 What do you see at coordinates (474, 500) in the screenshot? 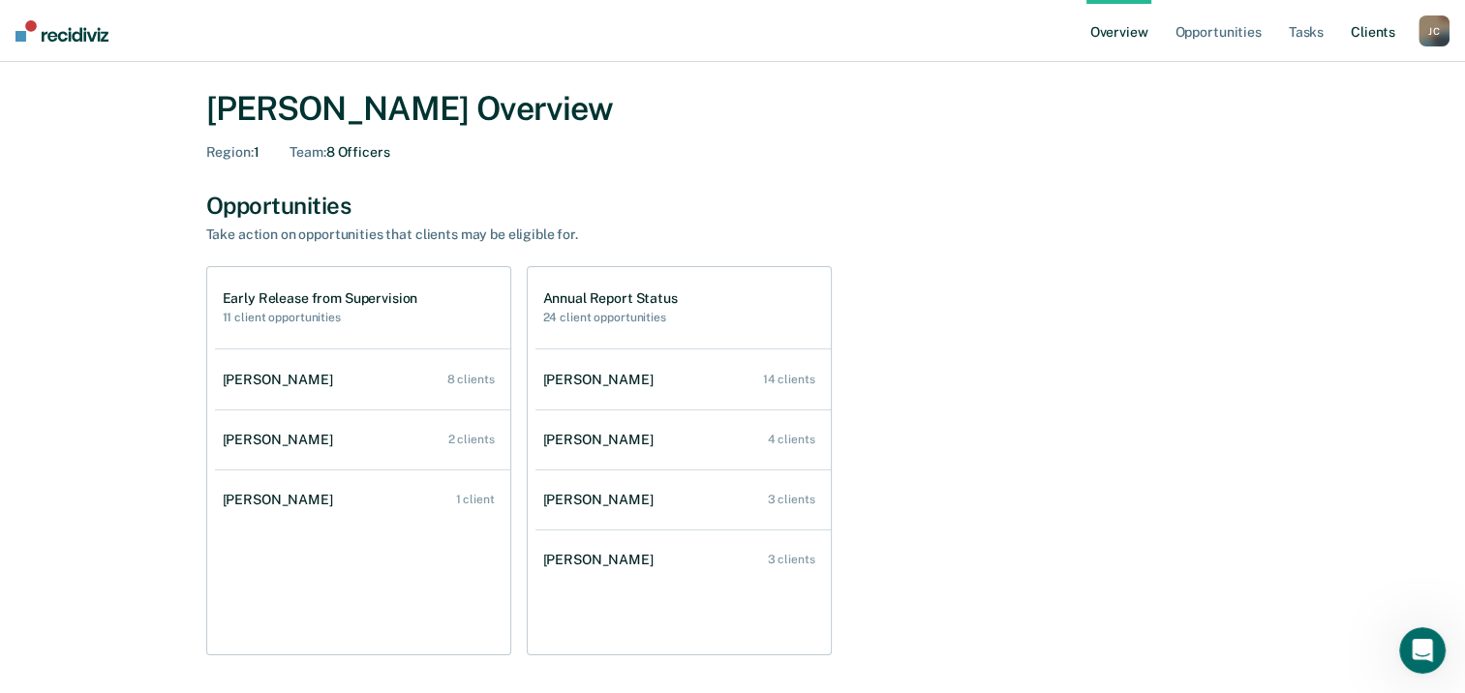
I see `div: 1 client` at bounding box center [474, 500].